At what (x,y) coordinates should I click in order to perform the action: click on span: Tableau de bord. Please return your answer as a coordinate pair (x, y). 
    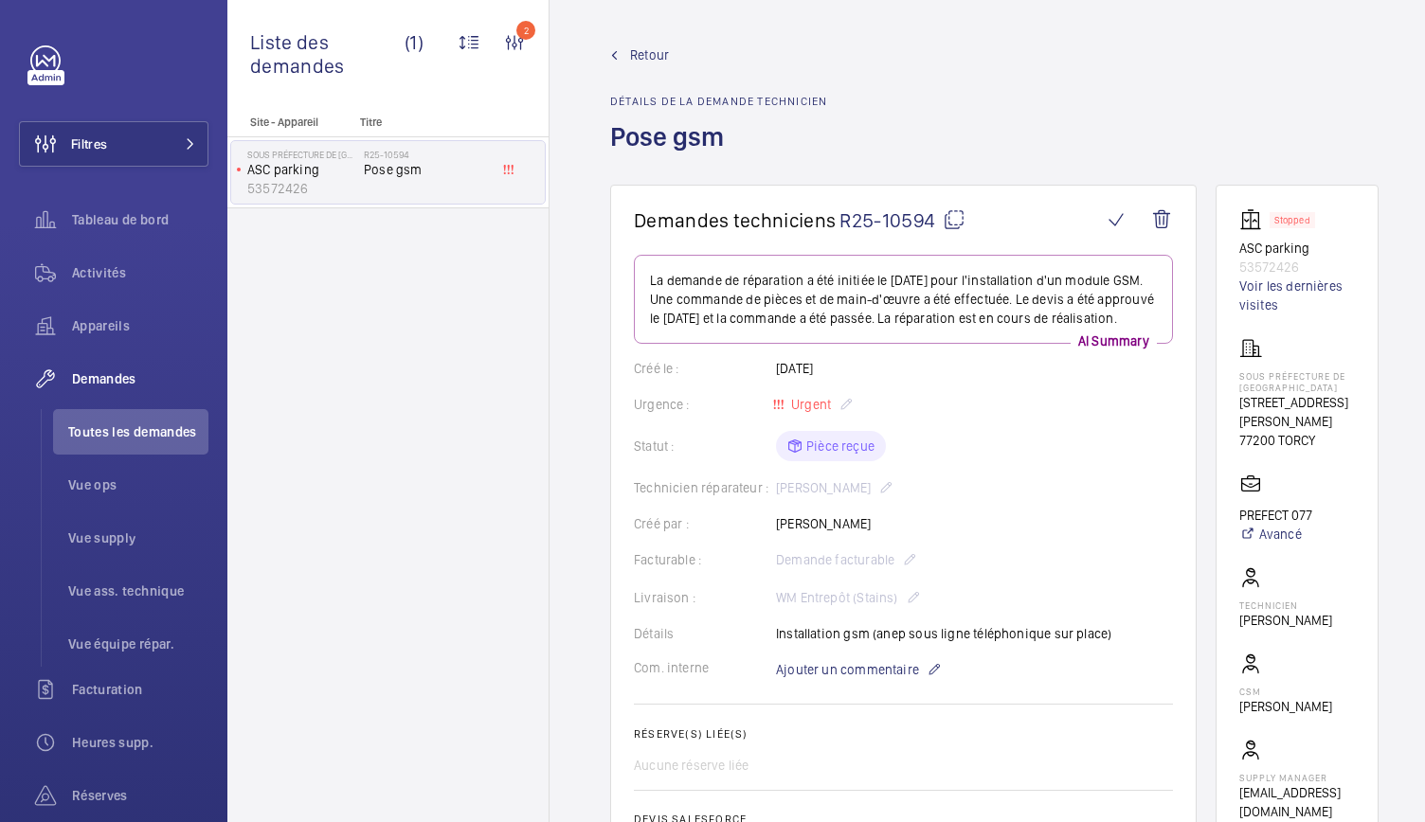
    Looking at the image, I should click on (140, 220).